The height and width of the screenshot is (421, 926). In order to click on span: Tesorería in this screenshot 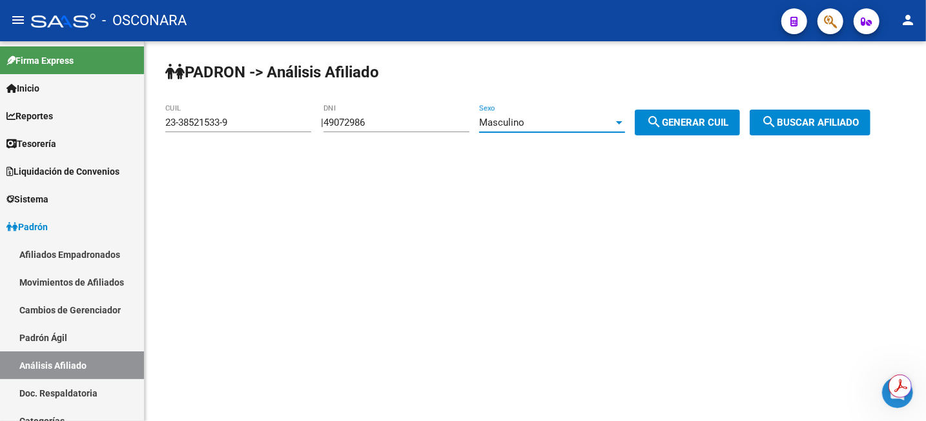, I will do `click(31, 144)`.